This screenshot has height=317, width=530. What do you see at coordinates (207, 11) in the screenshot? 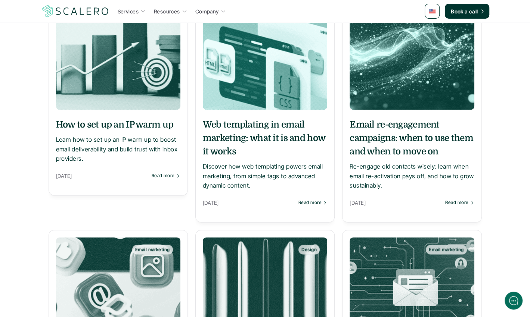
I see `p: Company` at bounding box center [207, 11].